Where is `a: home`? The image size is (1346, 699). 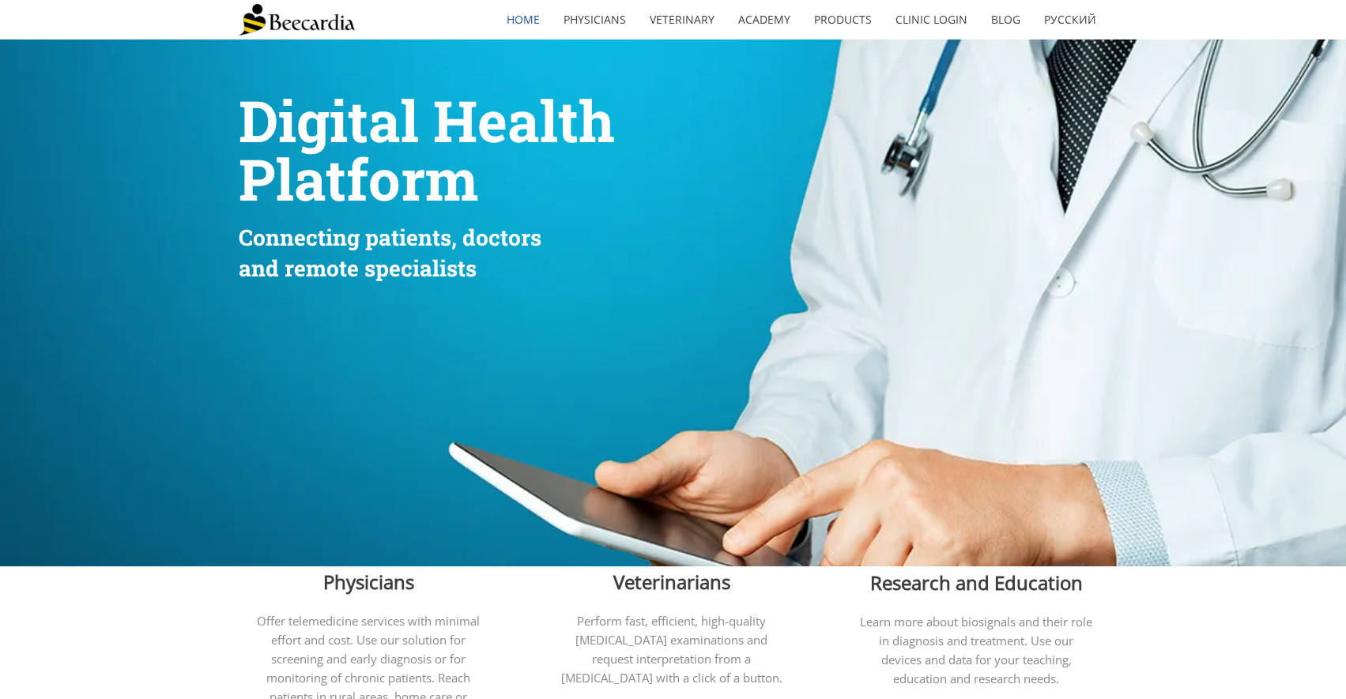 a: home is located at coordinates (523, 20).